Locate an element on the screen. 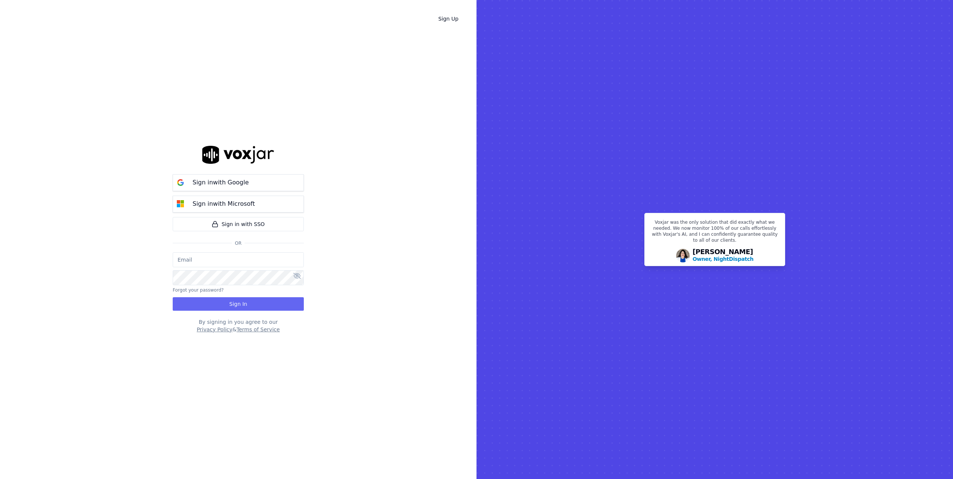 Image resolution: width=953 pixels, height=479 pixels. img: microsoft Sign in button is located at coordinates (181, 204).